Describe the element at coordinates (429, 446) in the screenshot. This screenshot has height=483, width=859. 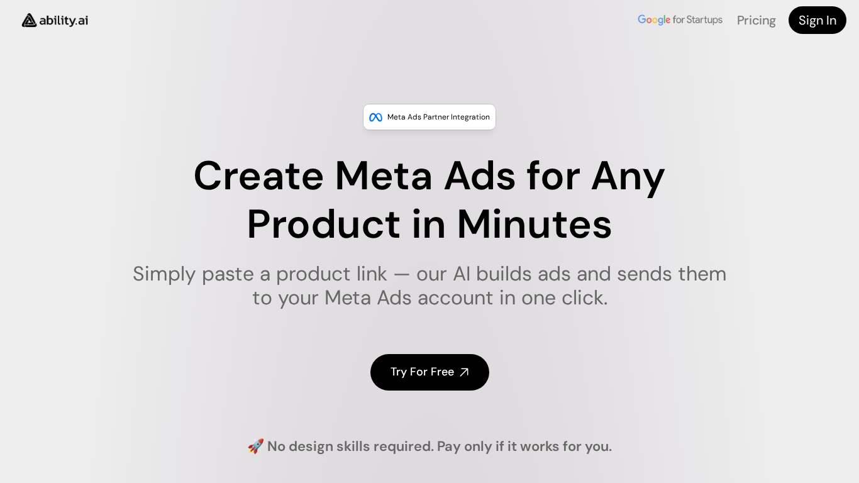
I see `h4: 🚀 No design skills required. Pay only if it works for you.` at that location.